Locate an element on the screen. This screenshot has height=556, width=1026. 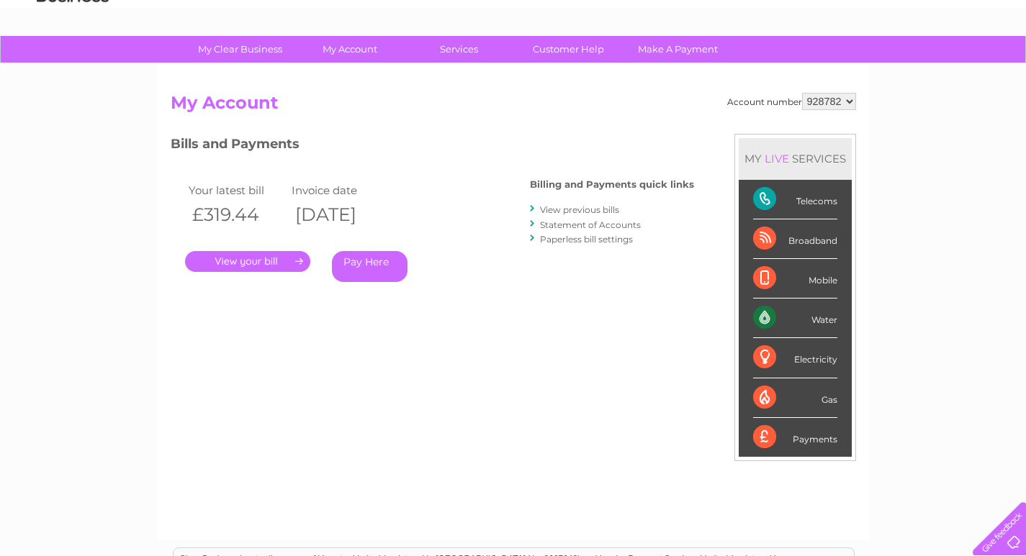
a: Services is located at coordinates (458, 49).